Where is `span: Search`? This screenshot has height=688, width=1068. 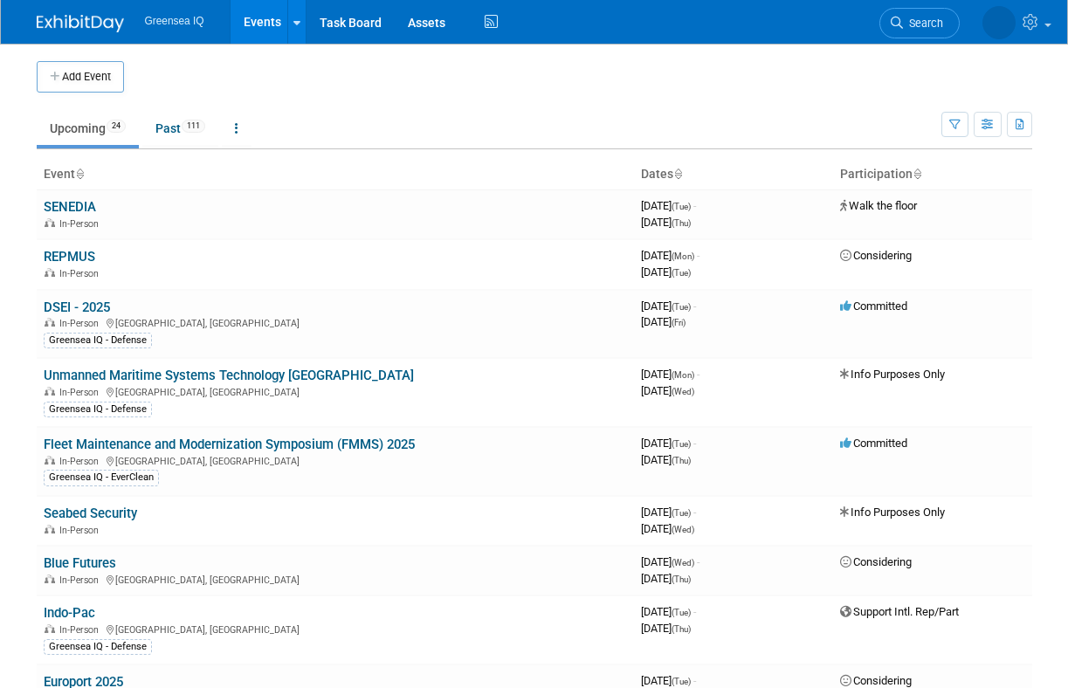 span: Search is located at coordinates (923, 23).